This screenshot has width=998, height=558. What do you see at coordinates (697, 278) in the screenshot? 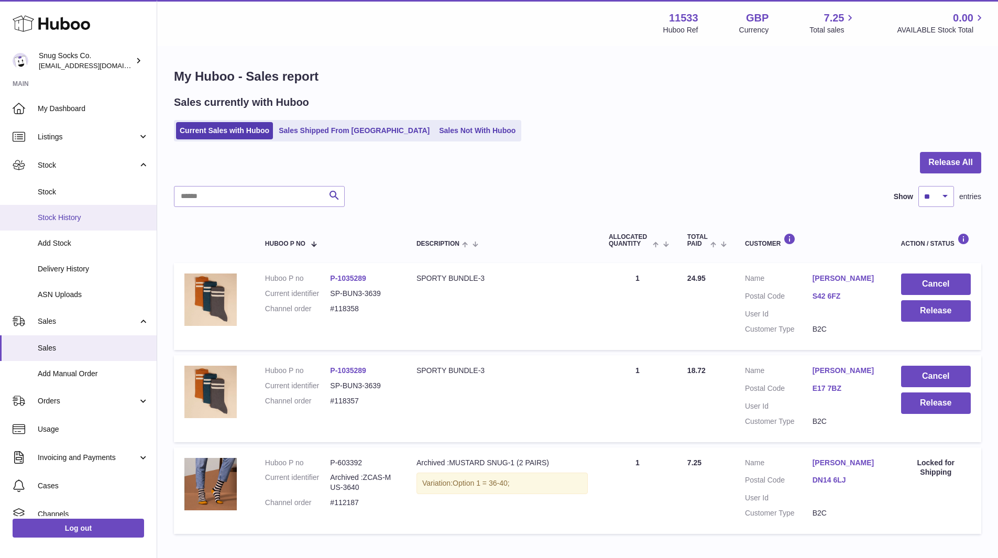
I see `span: 24.95` at bounding box center [697, 278].